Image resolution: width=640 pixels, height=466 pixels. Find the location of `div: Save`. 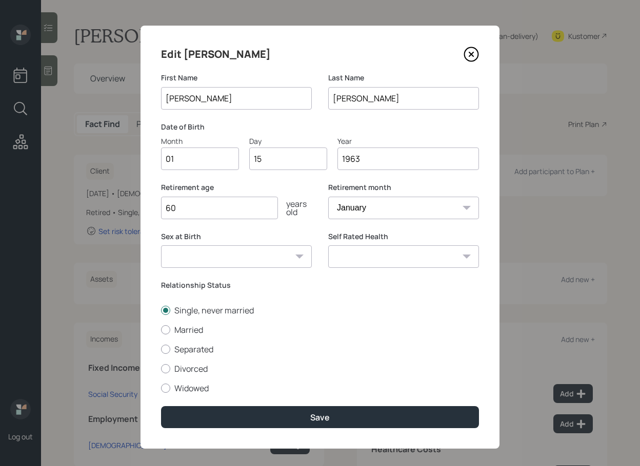

div: Save is located at coordinates (320, 418).